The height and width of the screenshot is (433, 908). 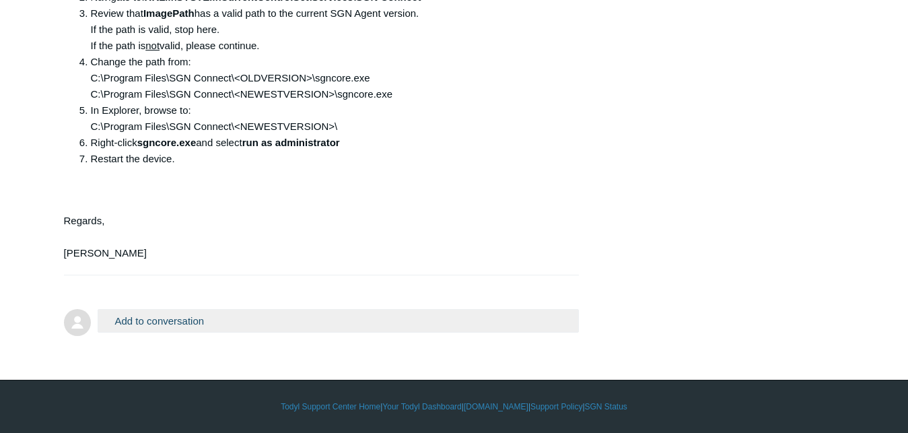 What do you see at coordinates (606, 406) in the screenshot?
I see `a: SGN Status` at bounding box center [606, 406].